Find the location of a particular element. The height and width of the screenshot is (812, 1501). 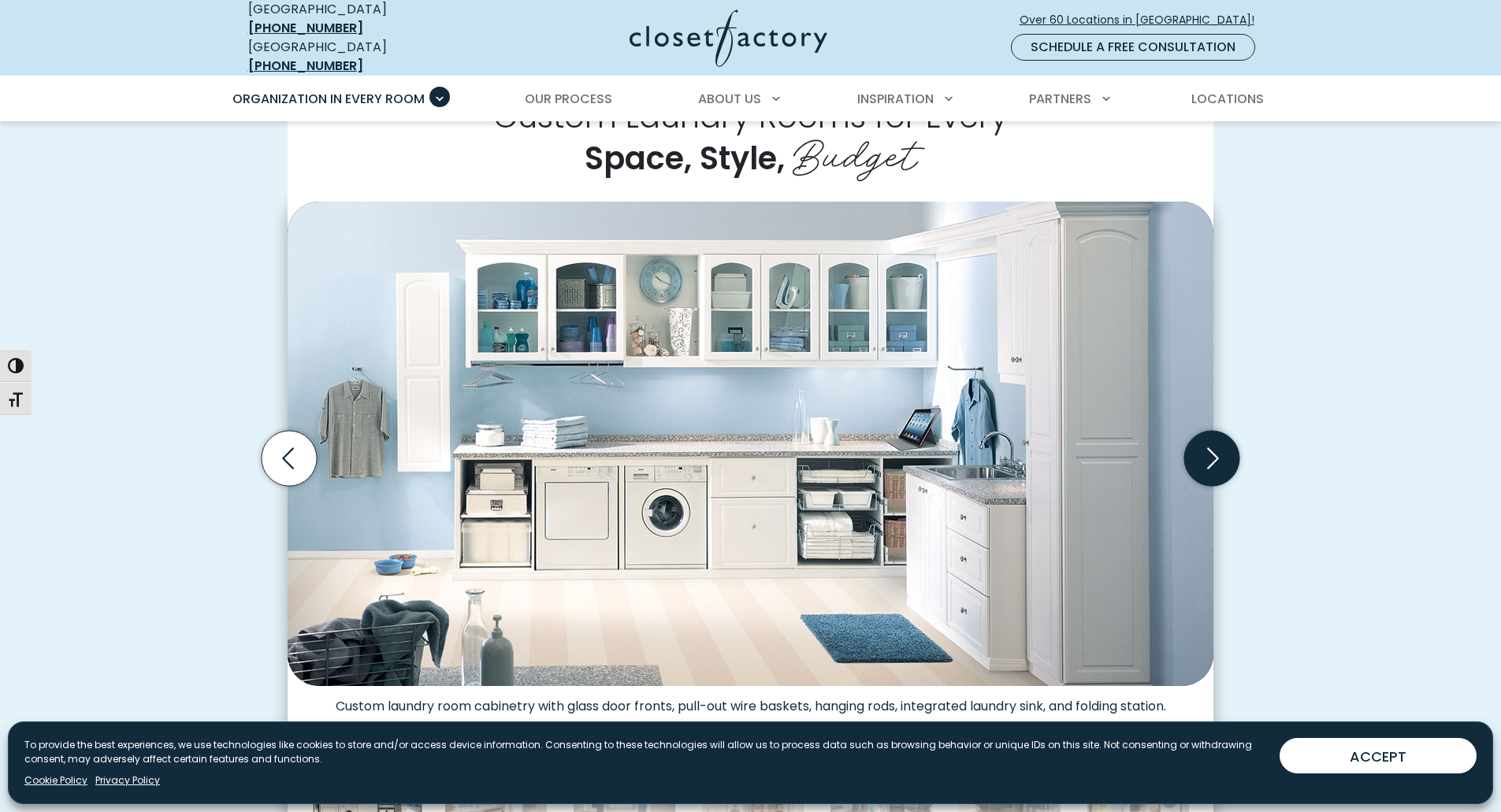

a: Schedule a Free Consultation is located at coordinates (1133, 47).